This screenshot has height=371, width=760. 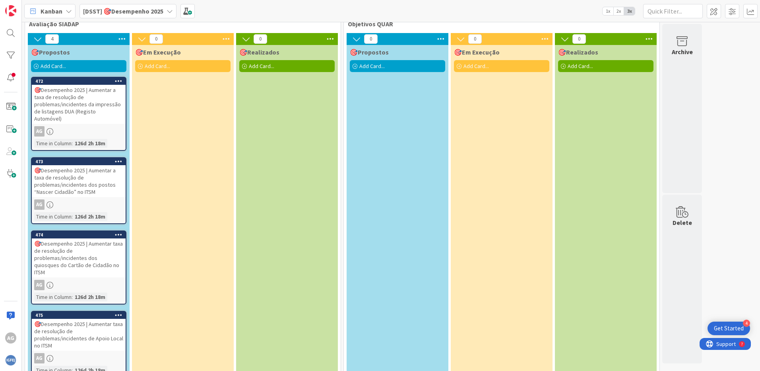 I want to click on div: 7, so click(x=42, y=6).